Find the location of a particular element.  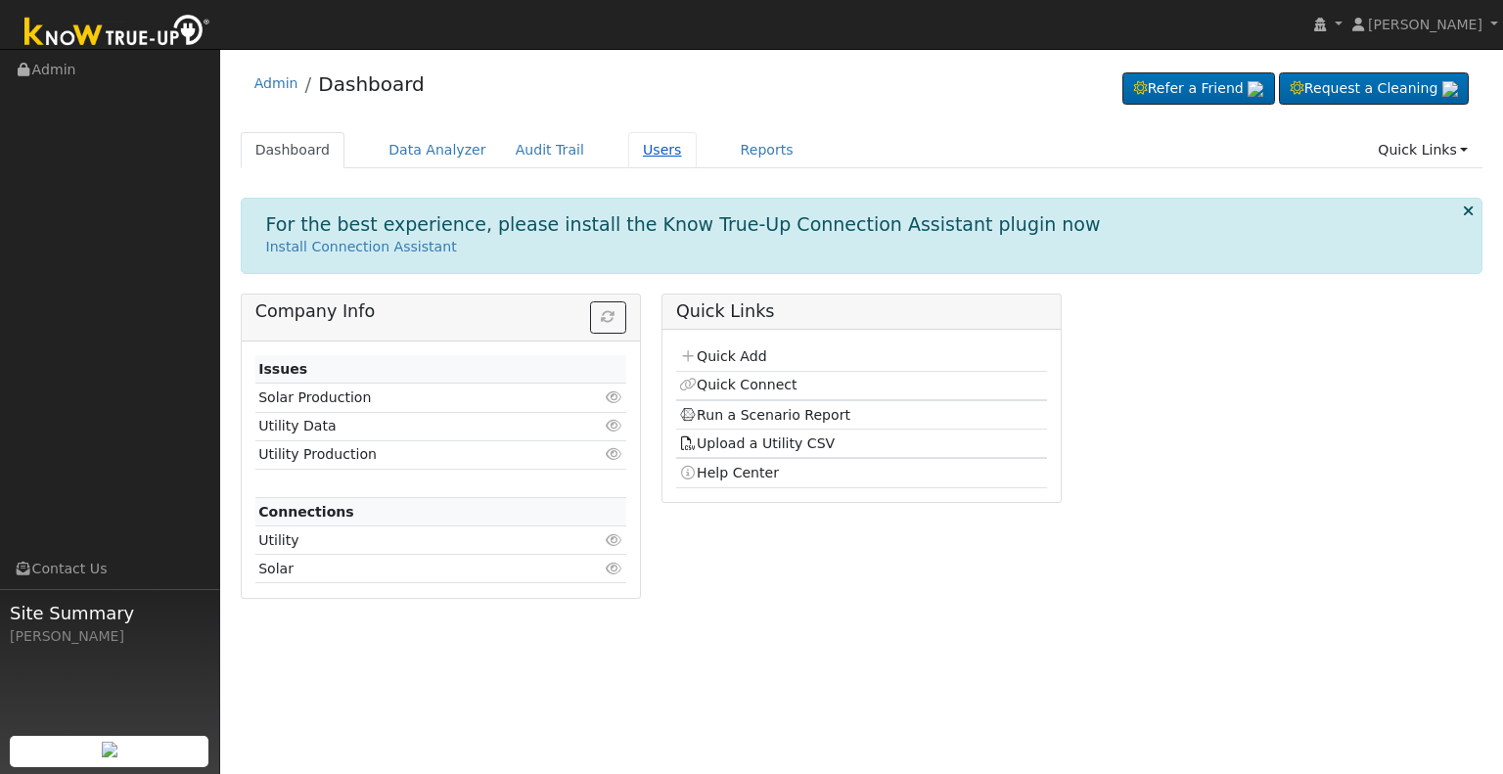

td: Utility Data is located at coordinates (411, 426).